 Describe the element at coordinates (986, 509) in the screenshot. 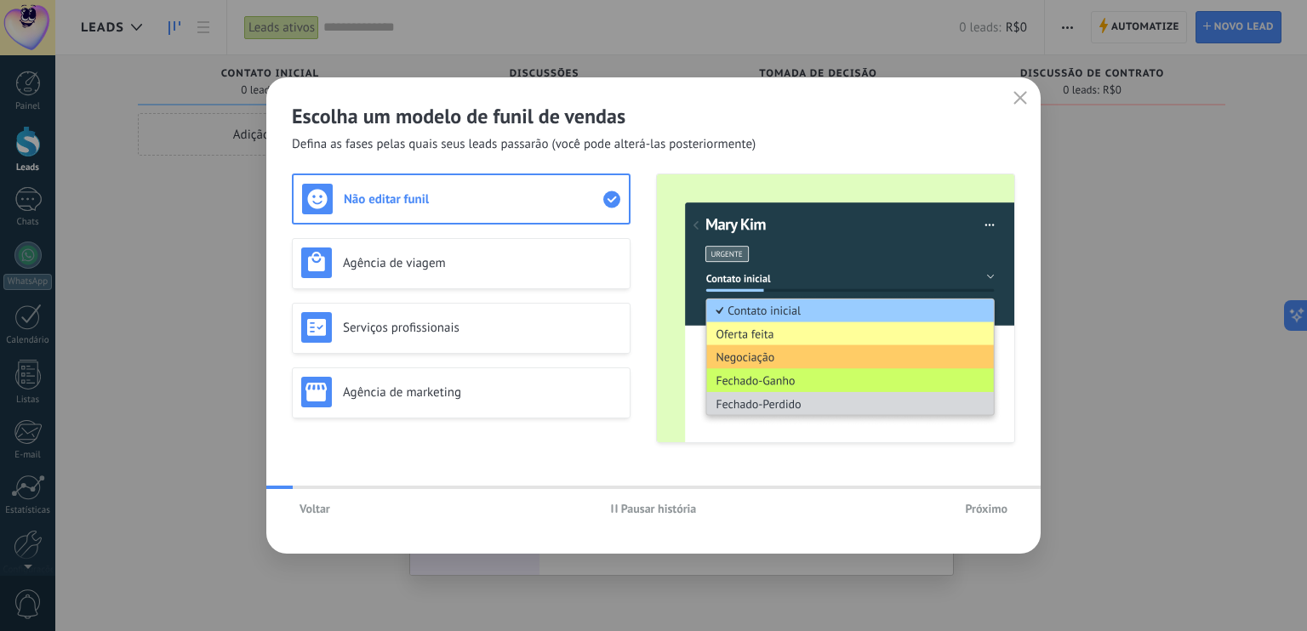

I see `span: Próximo` at that location.